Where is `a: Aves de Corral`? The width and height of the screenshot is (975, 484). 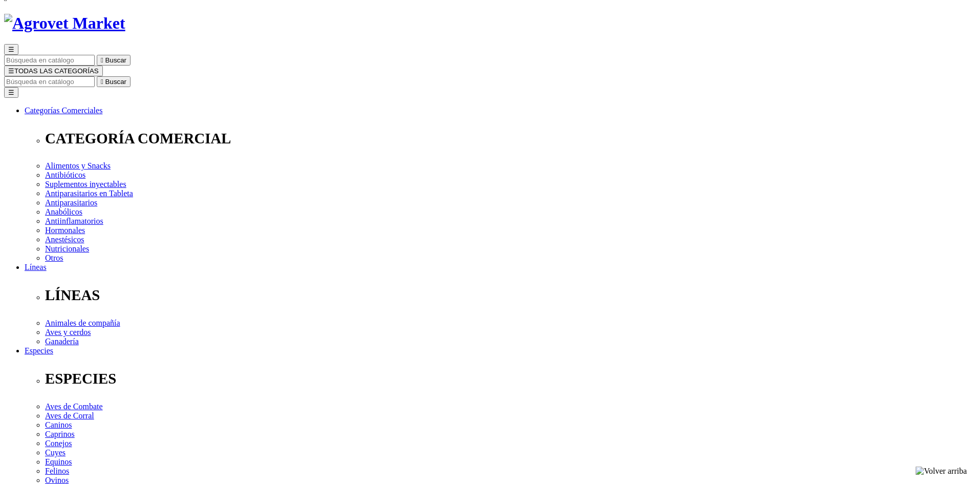 a: Aves de Corral is located at coordinates (70, 415).